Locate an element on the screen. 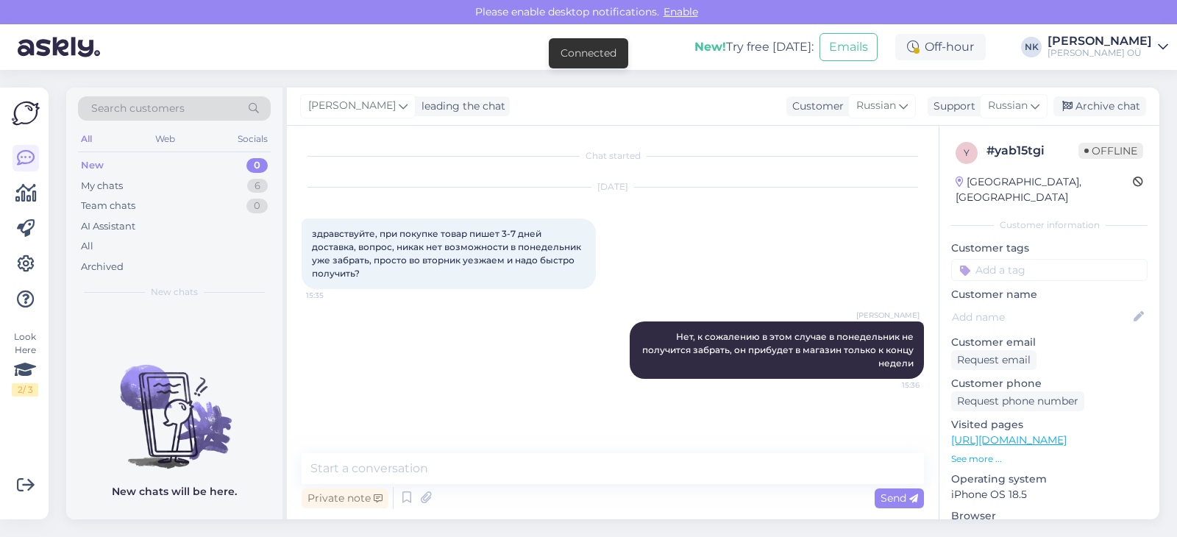 The image size is (1177, 537). p: Customer email is located at coordinates (1049, 342).